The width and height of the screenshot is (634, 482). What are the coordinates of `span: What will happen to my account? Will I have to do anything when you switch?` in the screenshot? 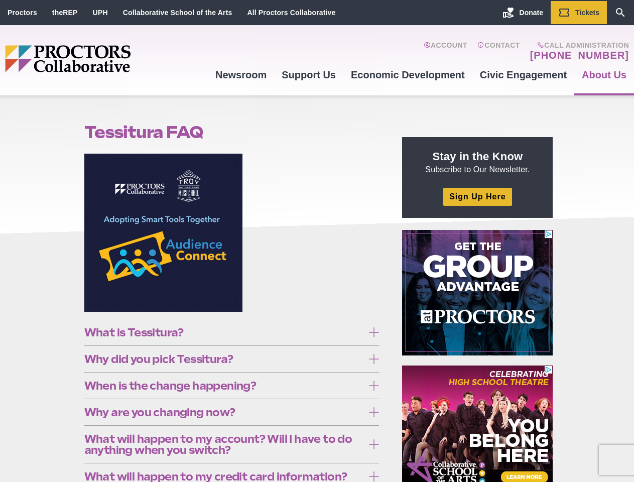 It's located at (224, 444).